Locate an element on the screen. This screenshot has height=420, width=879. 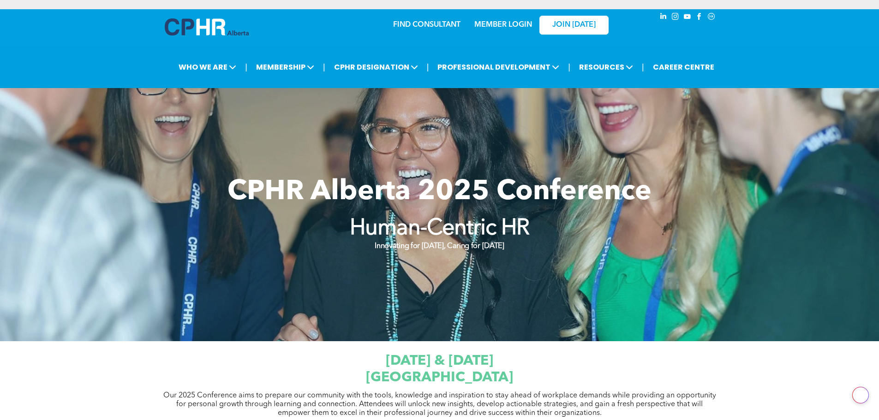
span: Our 2025 Conference aims to prepare our community with the tools, knowledge and inspiration to st... is located at coordinates (440, 405).